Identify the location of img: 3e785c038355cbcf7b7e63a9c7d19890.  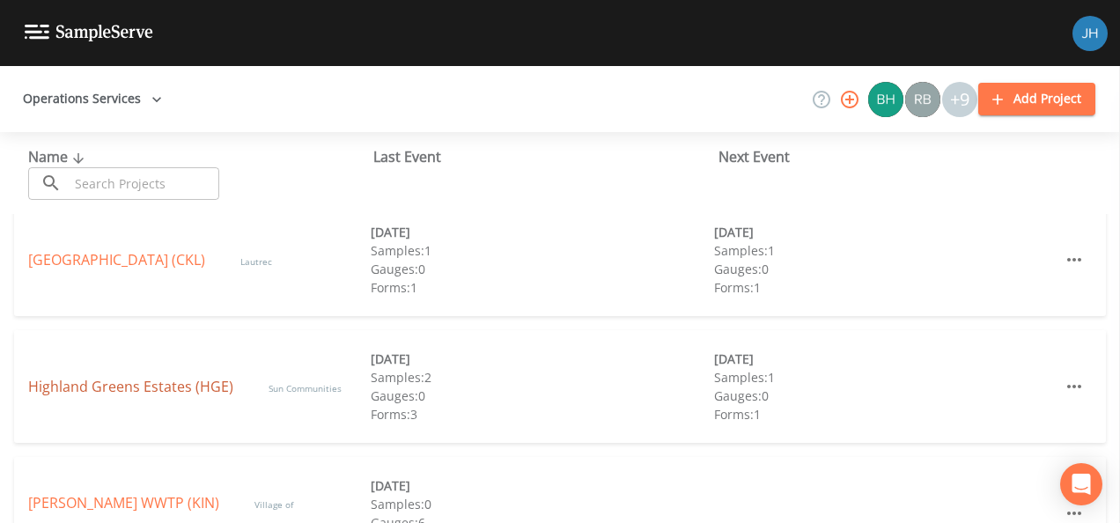
(923, 99).